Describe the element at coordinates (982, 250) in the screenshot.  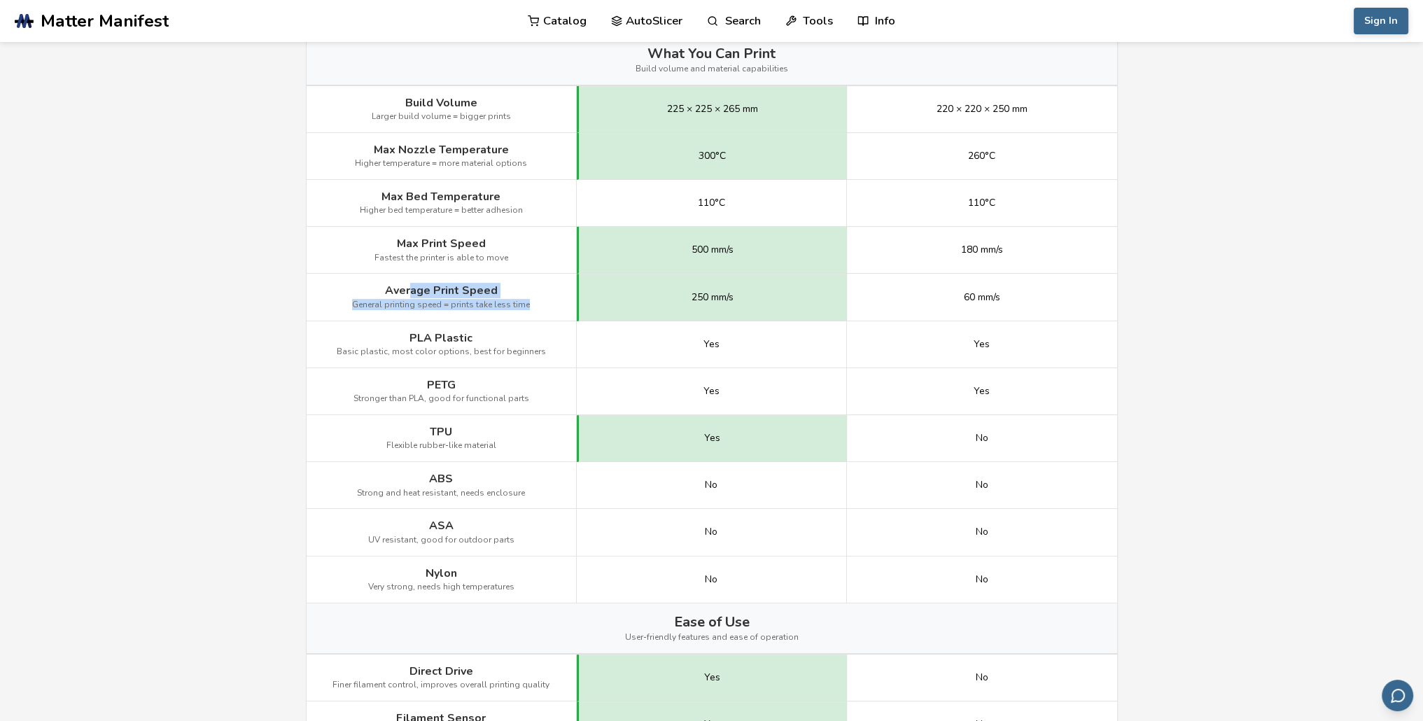
I see `span: 180 mm/s` at that location.